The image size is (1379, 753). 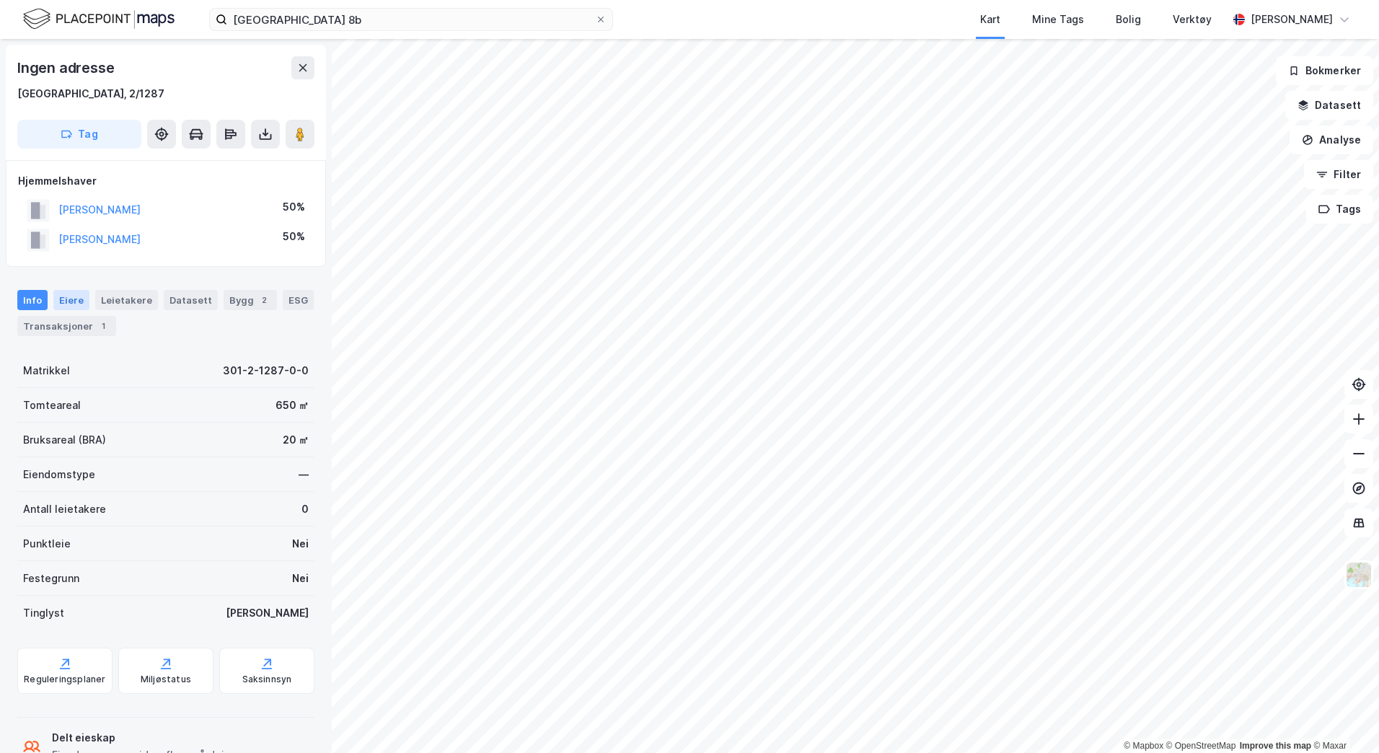 What do you see at coordinates (265, 371) in the screenshot?
I see `div: 301-2-1287-0-0` at bounding box center [265, 371].